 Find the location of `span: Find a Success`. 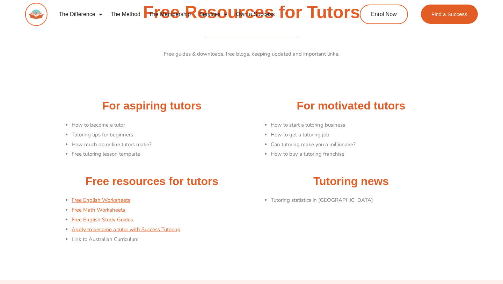

span: Find a Success is located at coordinates (449, 14).